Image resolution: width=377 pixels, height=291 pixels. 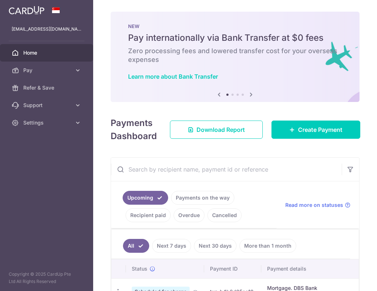 I want to click on th: Payment ID, so click(x=233, y=269).